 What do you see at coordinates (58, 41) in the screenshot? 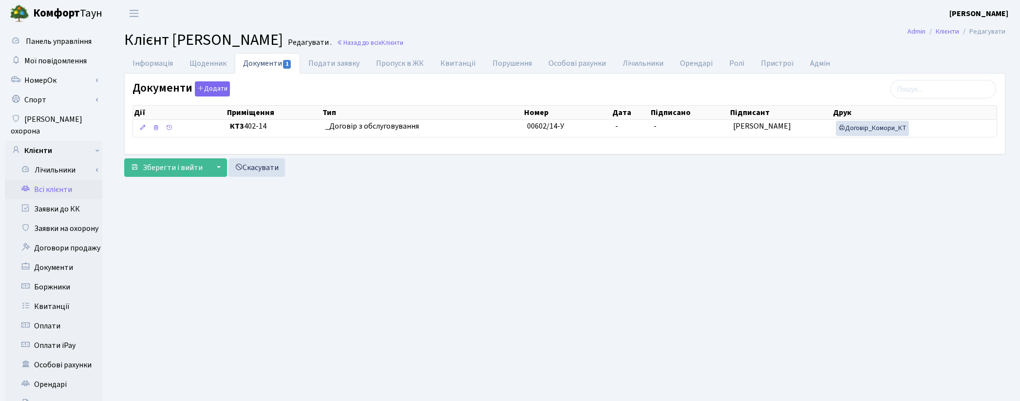
I see `span: Панель управління` at bounding box center [58, 41].